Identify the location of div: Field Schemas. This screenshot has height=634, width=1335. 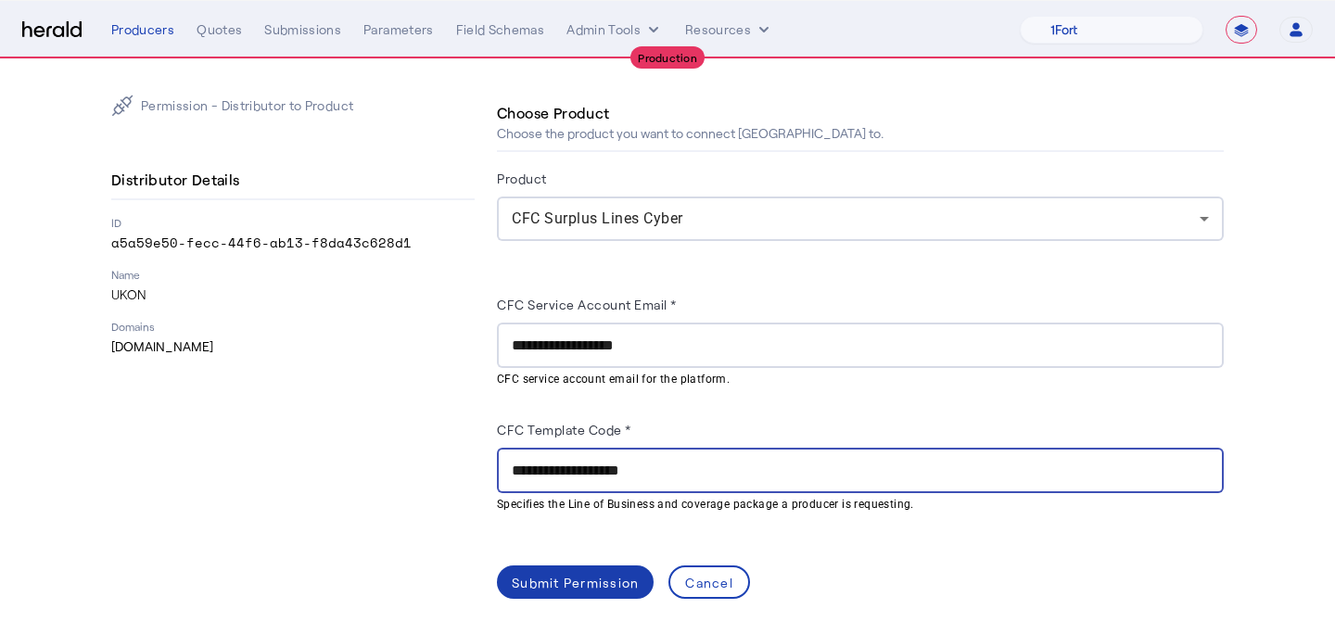
(501, 30).